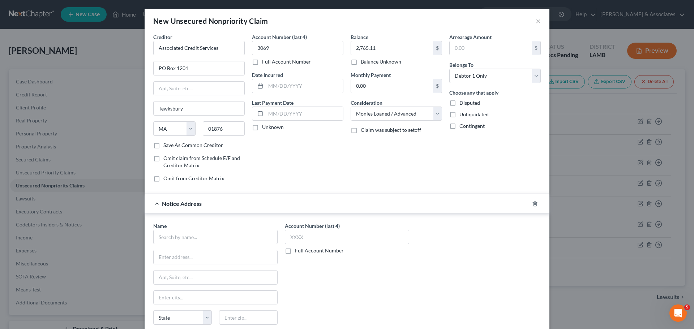 The width and height of the screenshot is (694, 329). I want to click on span: Unliquidated, so click(474, 114).